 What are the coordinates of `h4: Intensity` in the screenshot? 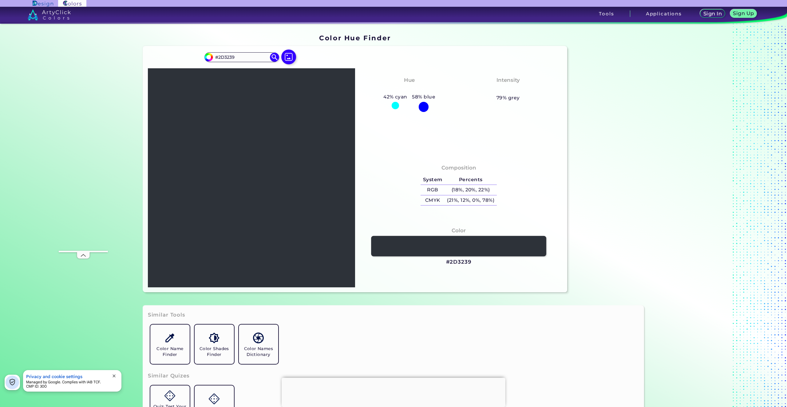 It's located at (508, 80).